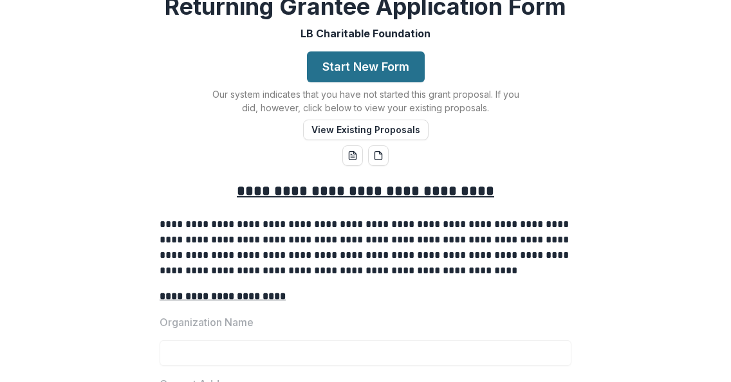  Describe the element at coordinates (365, 130) in the screenshot. I see `button: View Existing Proposals` at that location.